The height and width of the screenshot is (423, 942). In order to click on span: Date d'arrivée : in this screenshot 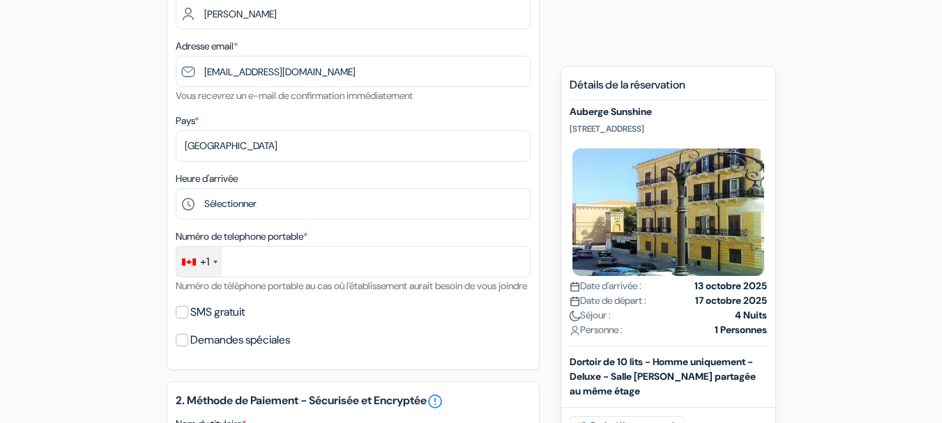, I will do `click(605, 286)`.